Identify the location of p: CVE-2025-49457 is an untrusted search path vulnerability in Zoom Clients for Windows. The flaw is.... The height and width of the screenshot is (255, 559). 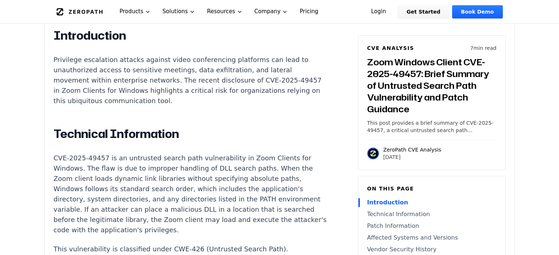
(190, 194).